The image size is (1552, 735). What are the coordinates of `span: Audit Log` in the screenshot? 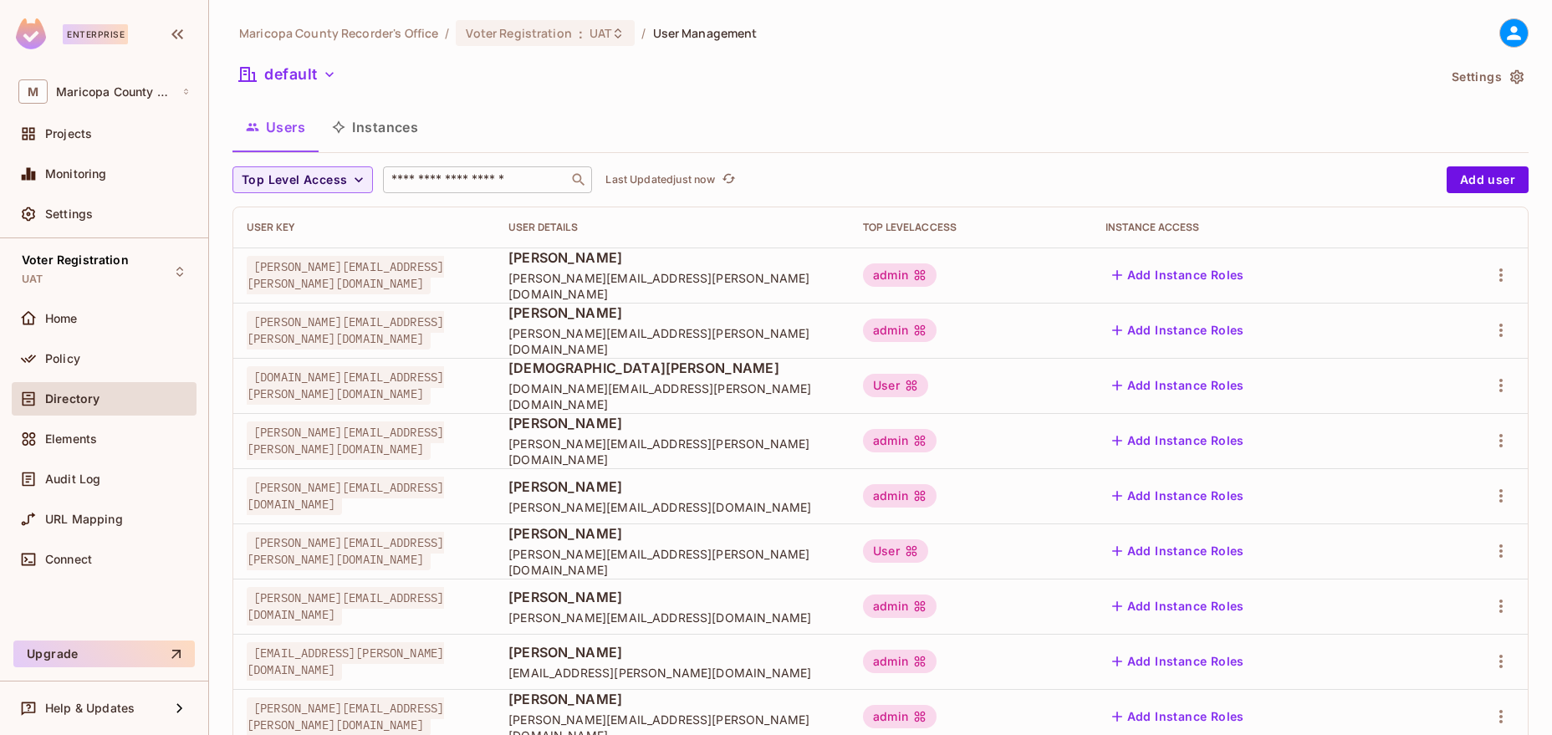 It's located at (73, 479).